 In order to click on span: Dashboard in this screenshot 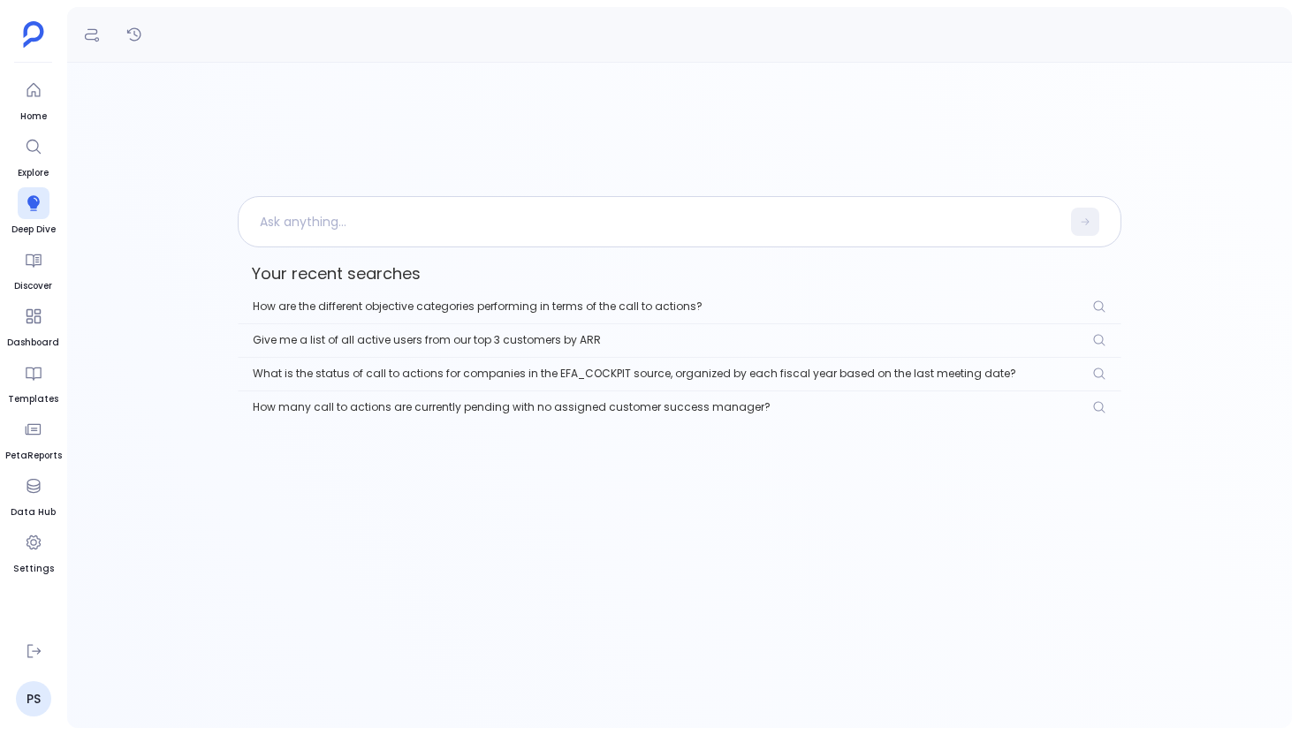, I will do `click(33, 343)`.